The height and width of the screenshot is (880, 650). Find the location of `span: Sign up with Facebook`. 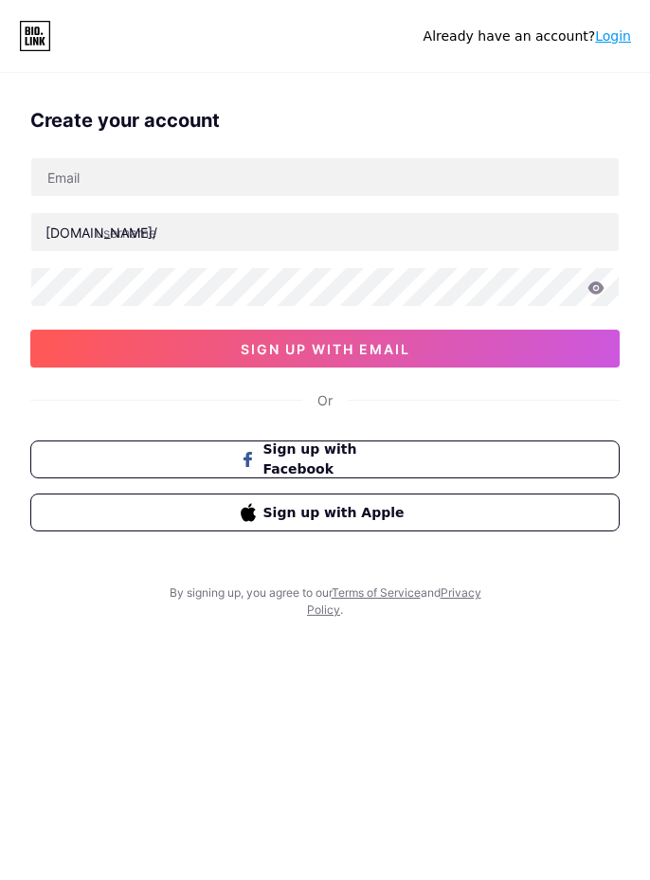

span: Sign up with Facebook is located at coordinates (336, 459).